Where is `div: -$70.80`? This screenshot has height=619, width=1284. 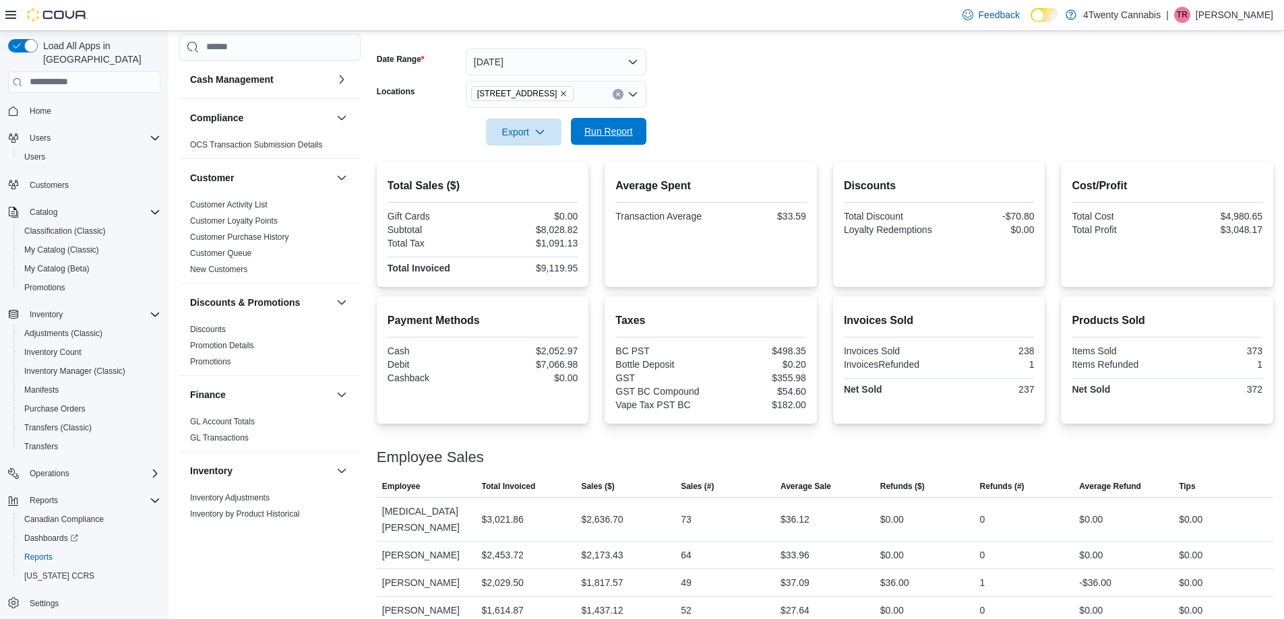 div: -$70.80 is located at coordinates (987, 216).